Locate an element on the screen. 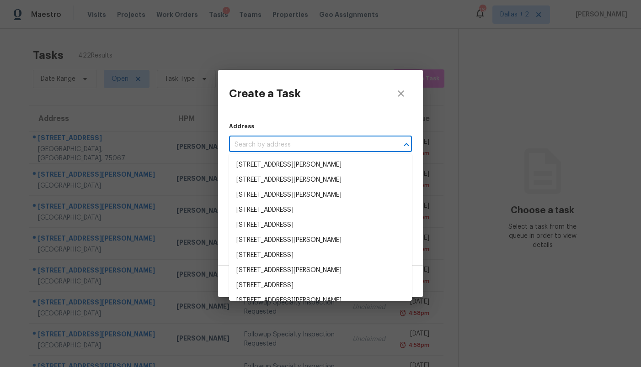  button: close is located at coordinates (401, 94).